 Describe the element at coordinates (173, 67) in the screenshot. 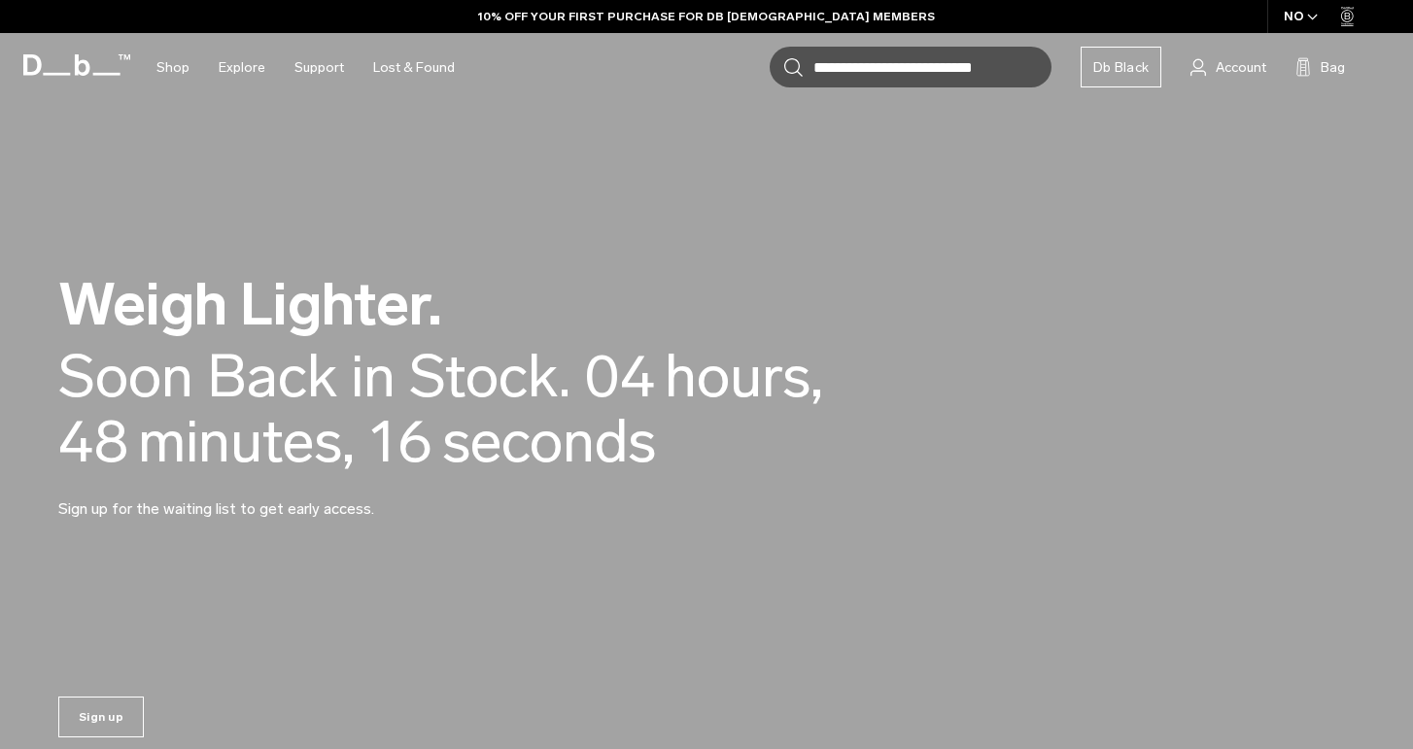

I see `a: Shop` at that location.